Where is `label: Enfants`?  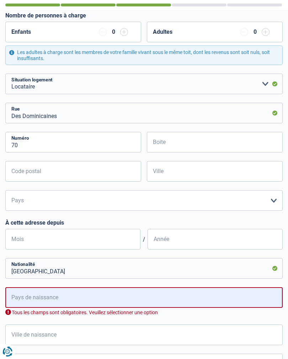
label: Enfants is located at coordinates (21, 32).